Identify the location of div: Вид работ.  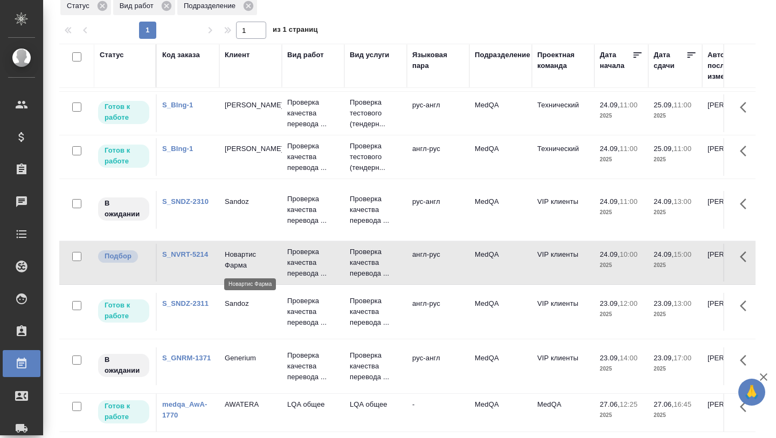
(306, 55).